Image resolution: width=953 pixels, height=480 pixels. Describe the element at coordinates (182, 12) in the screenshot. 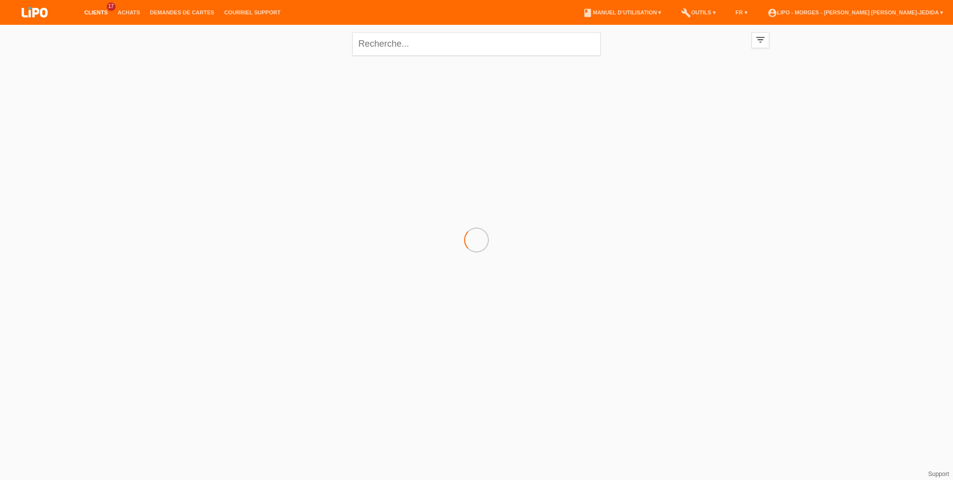

I see `a: Demandes de cartes` at that location.